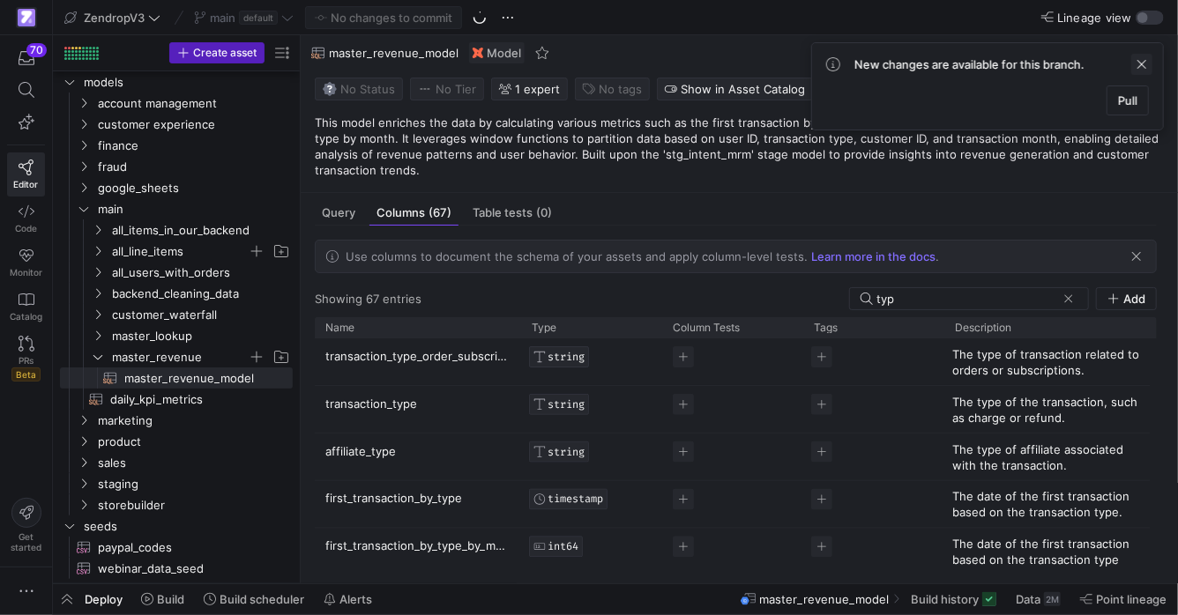  I want to click on p: The type of transaction related to orders or subscriptions., so click(1047, 362).